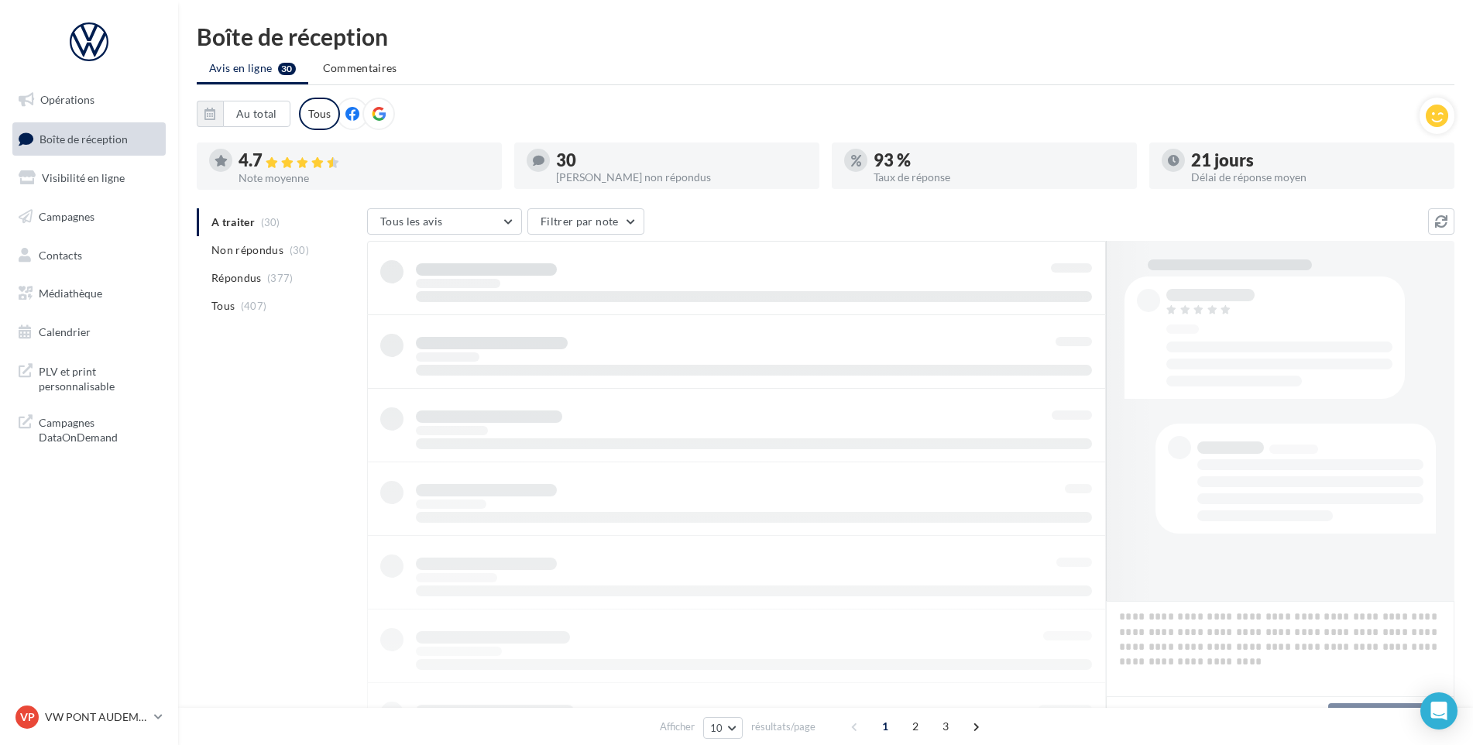 The width and height of the screenshot is (1473, 745). What do you see at coordinates (89, 294) in the screenshot?
I see `a: Médiathèque` at bounding box center [89, 294].